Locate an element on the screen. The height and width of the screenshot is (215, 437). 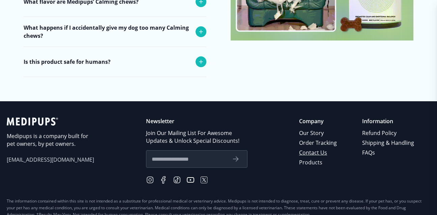
a: FAQs is located at coordinates (389, 153).